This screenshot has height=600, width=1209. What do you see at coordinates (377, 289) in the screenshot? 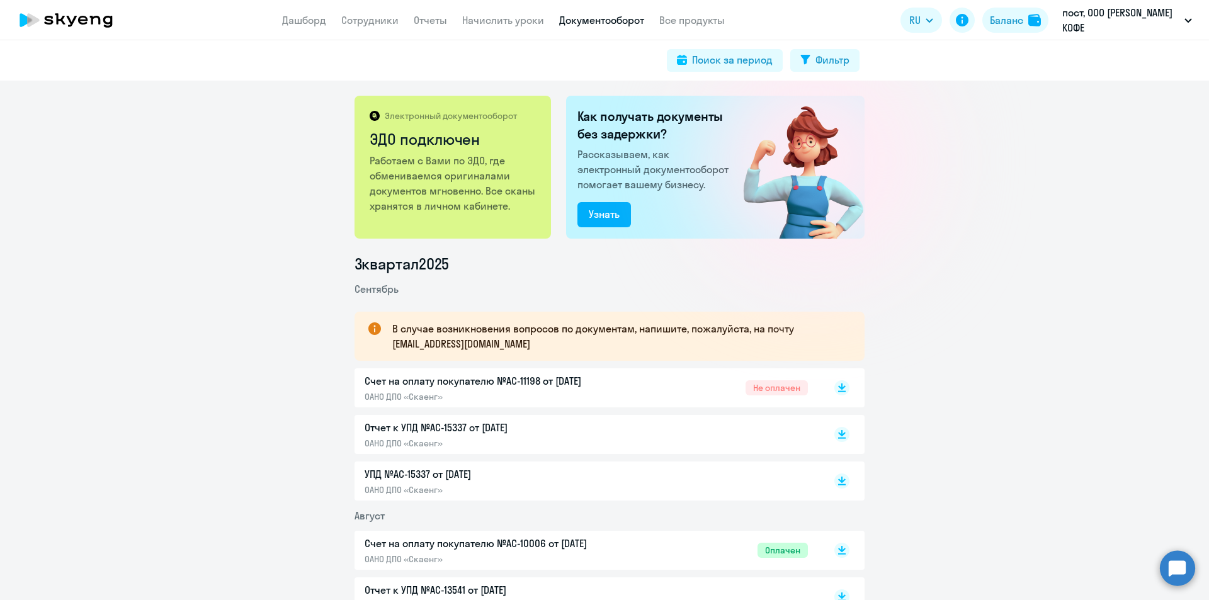
I see `span: Сентябрь` at bounding box center [377, 289].